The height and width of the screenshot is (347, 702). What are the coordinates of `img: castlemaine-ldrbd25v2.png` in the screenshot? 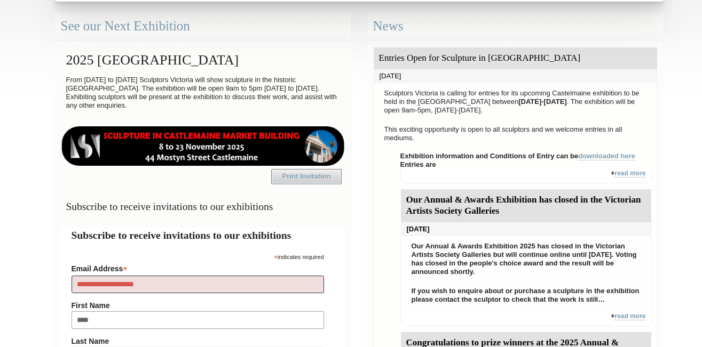 It's located at (203, 146).